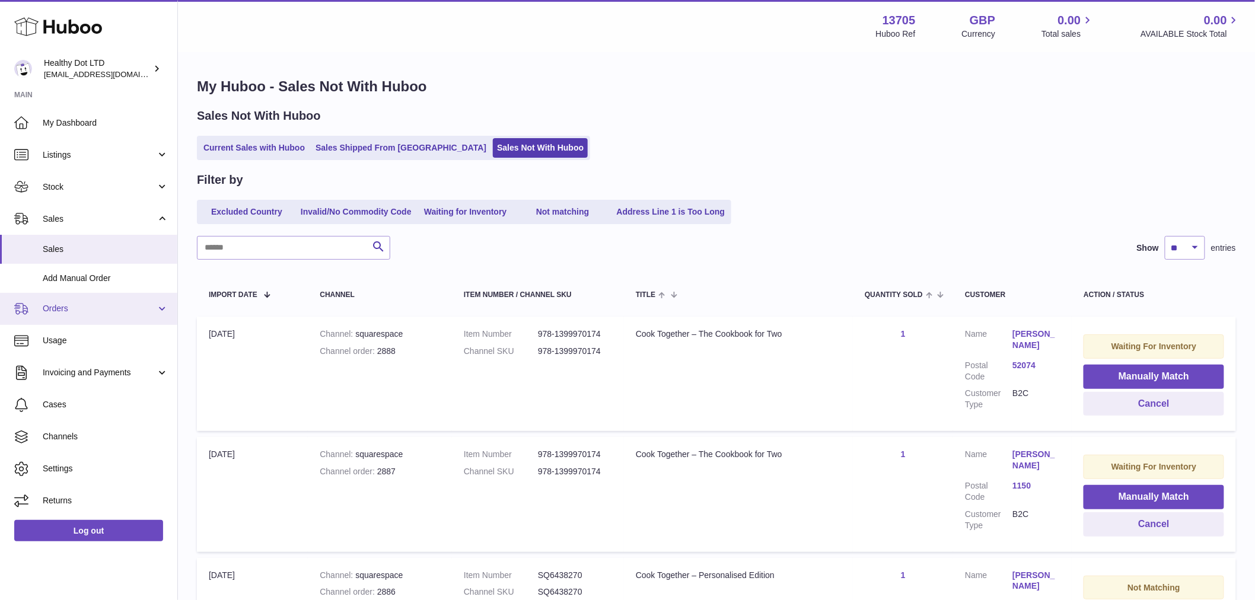  I want to click on span: My Dashboard, so click(106, 123).